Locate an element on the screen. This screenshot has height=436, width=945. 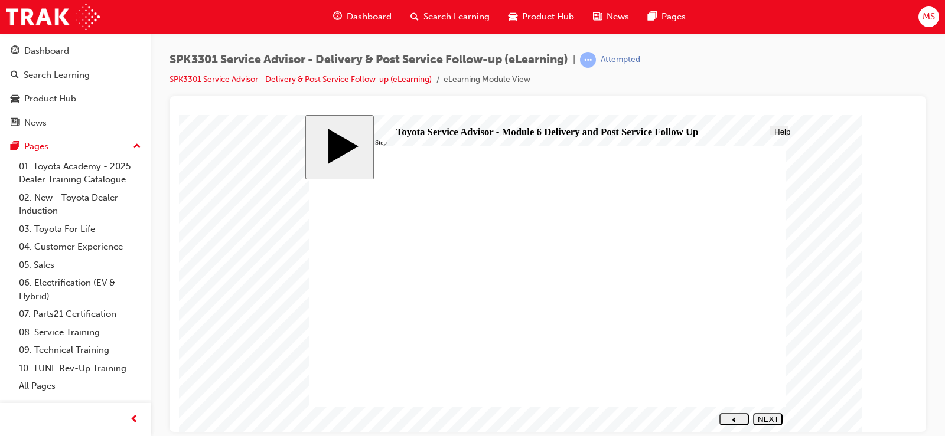
span: Pages is located at coordinates (673, 17).